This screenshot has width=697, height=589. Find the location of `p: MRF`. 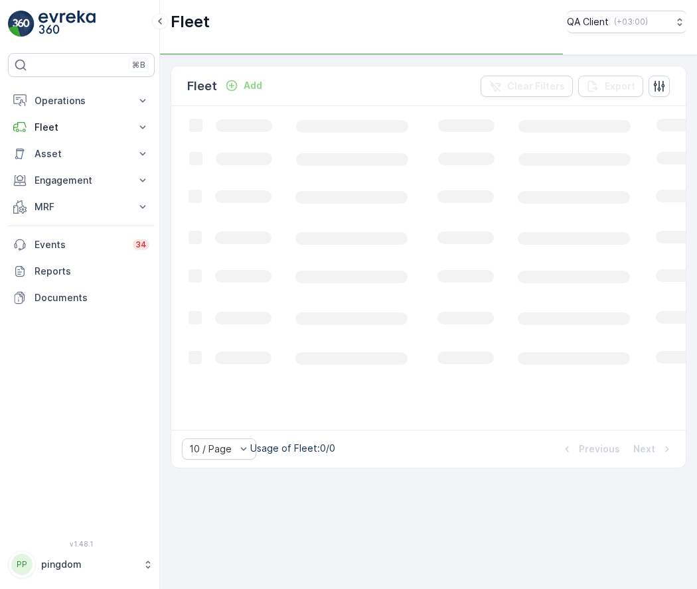

p: MRF is located at coordinates (81, 207).